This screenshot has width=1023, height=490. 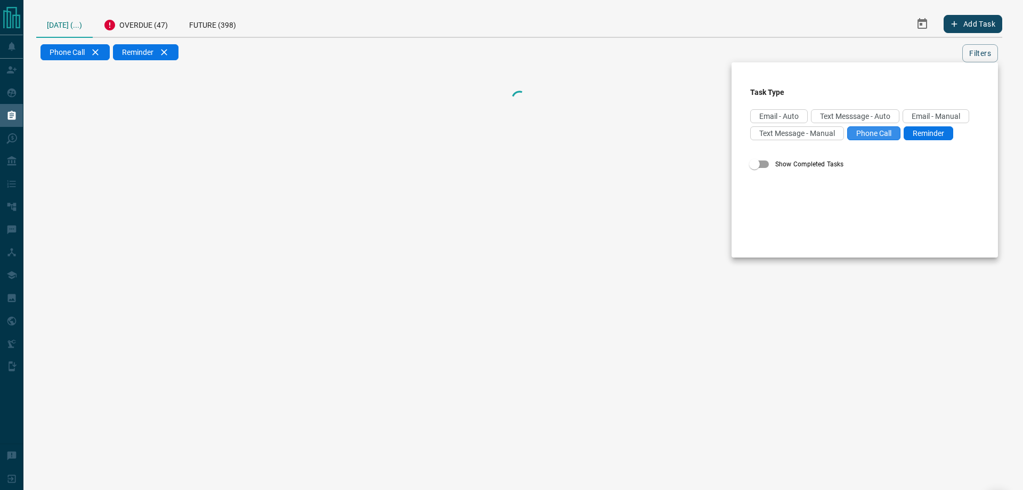 What do you see at coordinates (779, 116) in the screenshot?
I see `div: Email - Auto` at bounding box center [779, 116].